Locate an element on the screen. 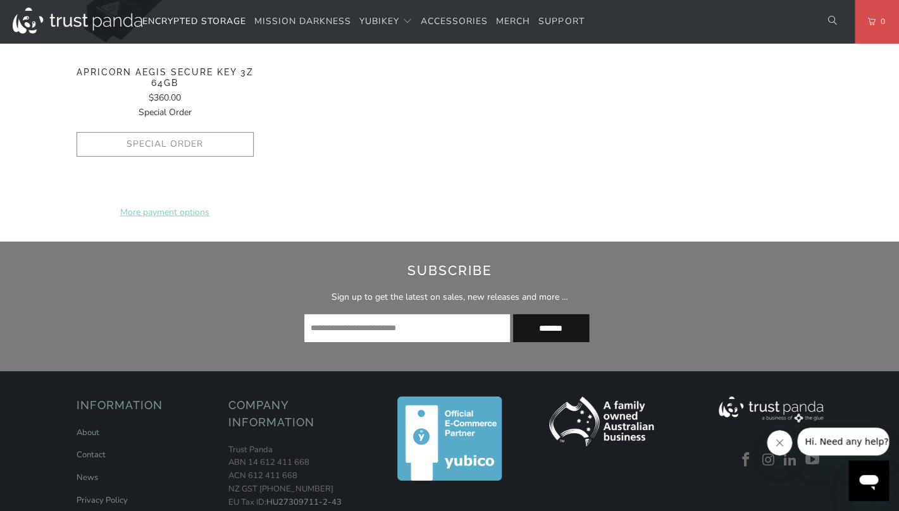 The image size is (899, 511). a: Merch is located at coordinates (513, 22).